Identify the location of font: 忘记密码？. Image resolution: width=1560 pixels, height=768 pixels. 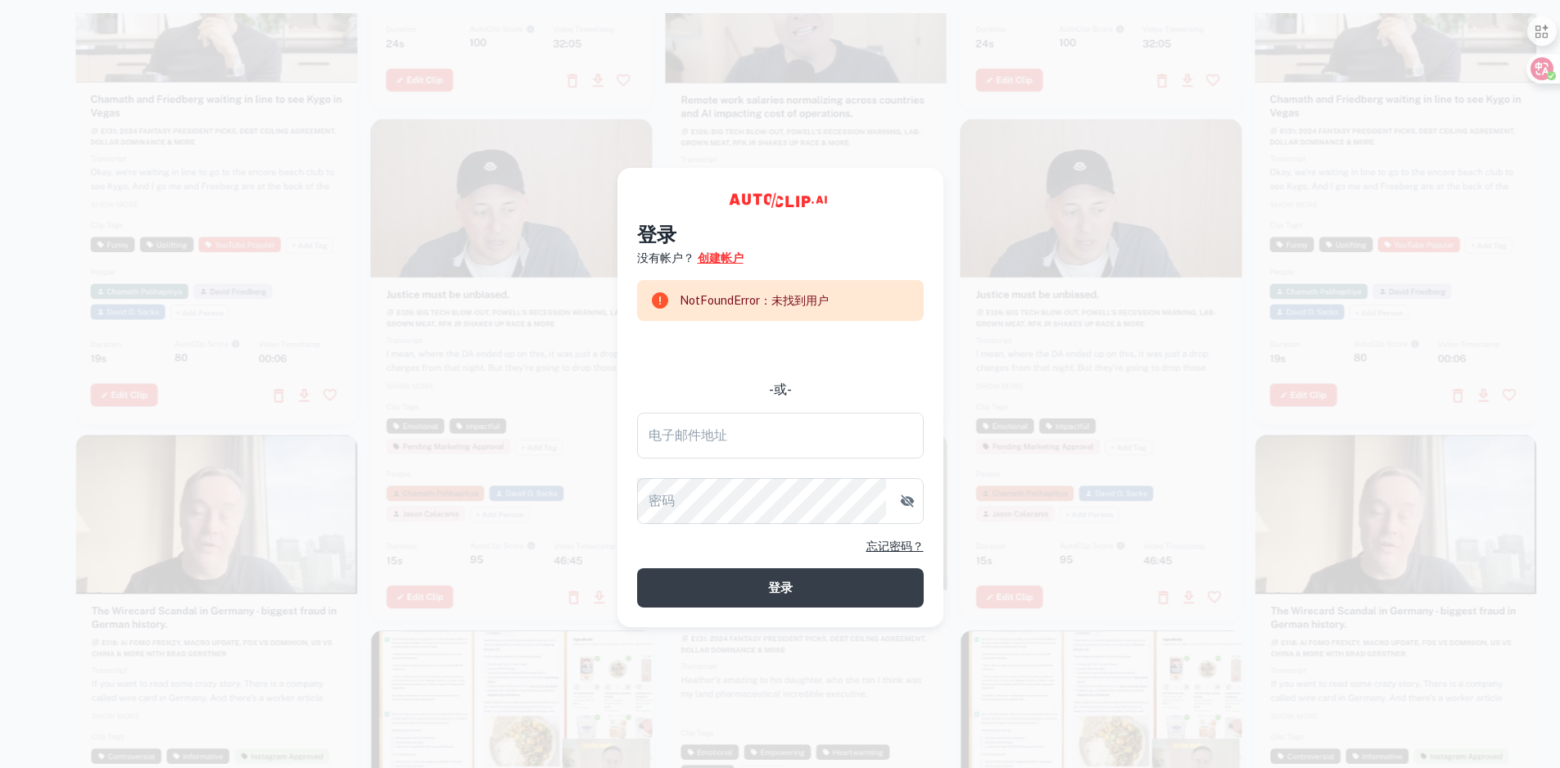
(895, 546).